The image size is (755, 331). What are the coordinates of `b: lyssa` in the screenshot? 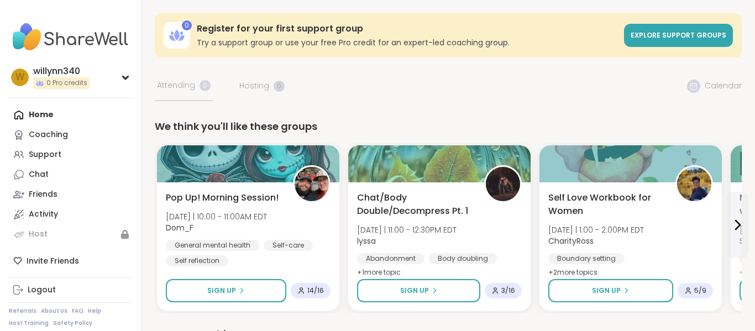 It's located at (366, 241).